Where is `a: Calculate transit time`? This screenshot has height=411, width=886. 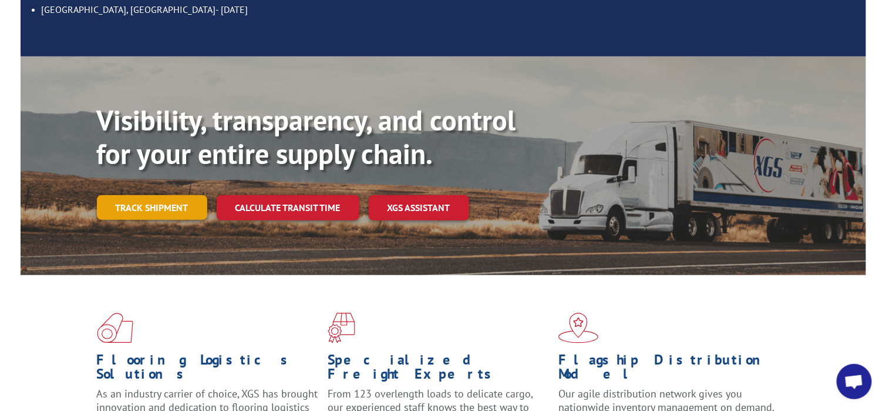
a: Calculate transit time is located at coordinates (288, 207).